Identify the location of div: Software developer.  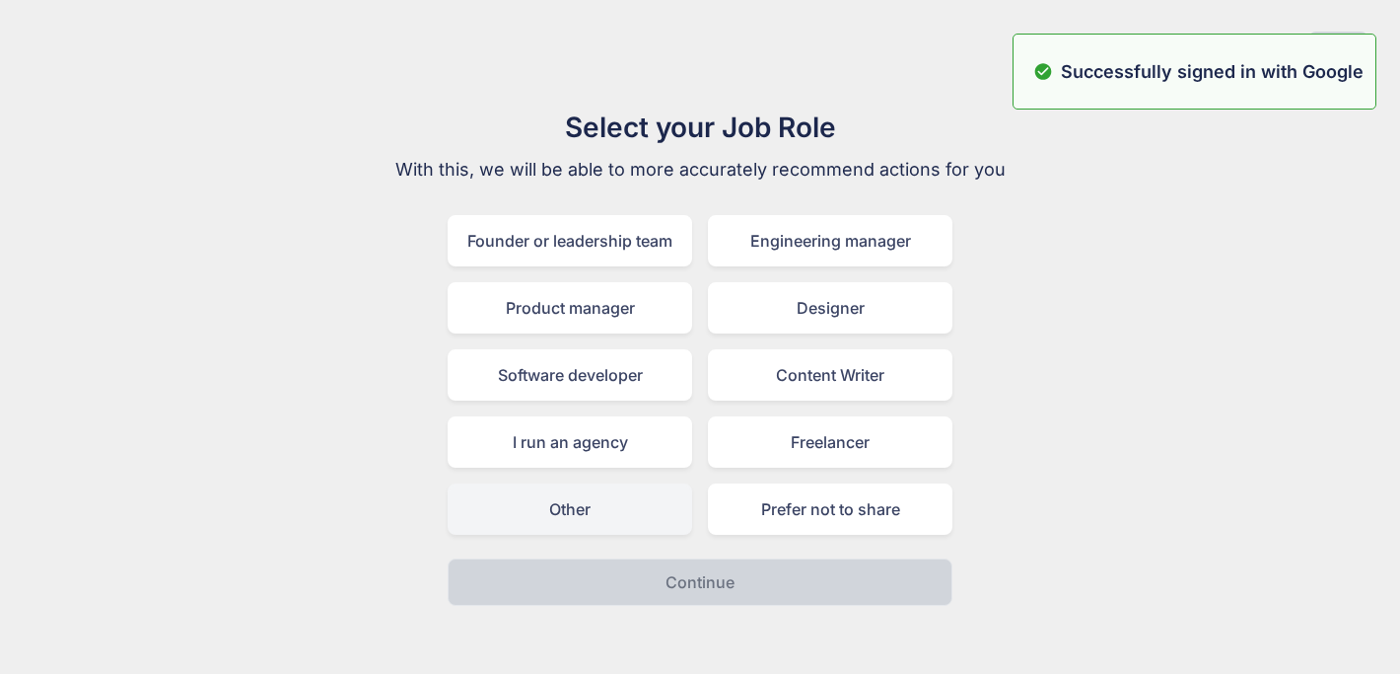
(570, 375).